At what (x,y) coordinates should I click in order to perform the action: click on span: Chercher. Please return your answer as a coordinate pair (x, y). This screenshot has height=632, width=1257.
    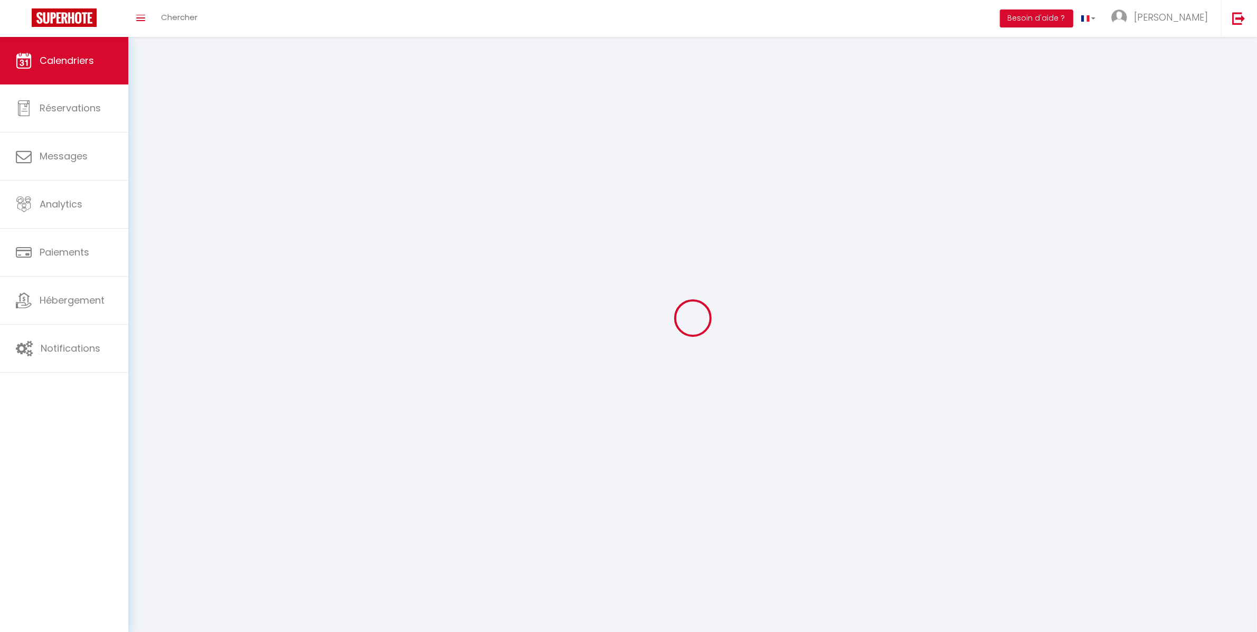
    Looking at the image, I should click on (179, 17).